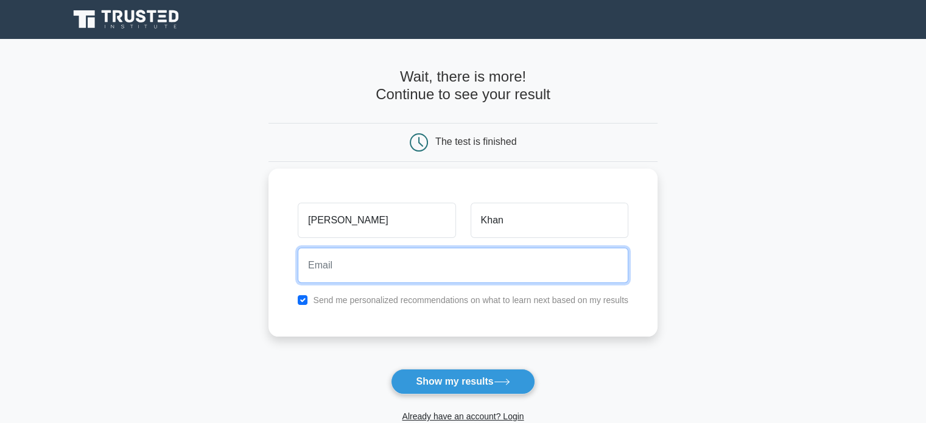 This screenshot has height=423, width=926. I want to click on button: Show my results, so click(463, 382).